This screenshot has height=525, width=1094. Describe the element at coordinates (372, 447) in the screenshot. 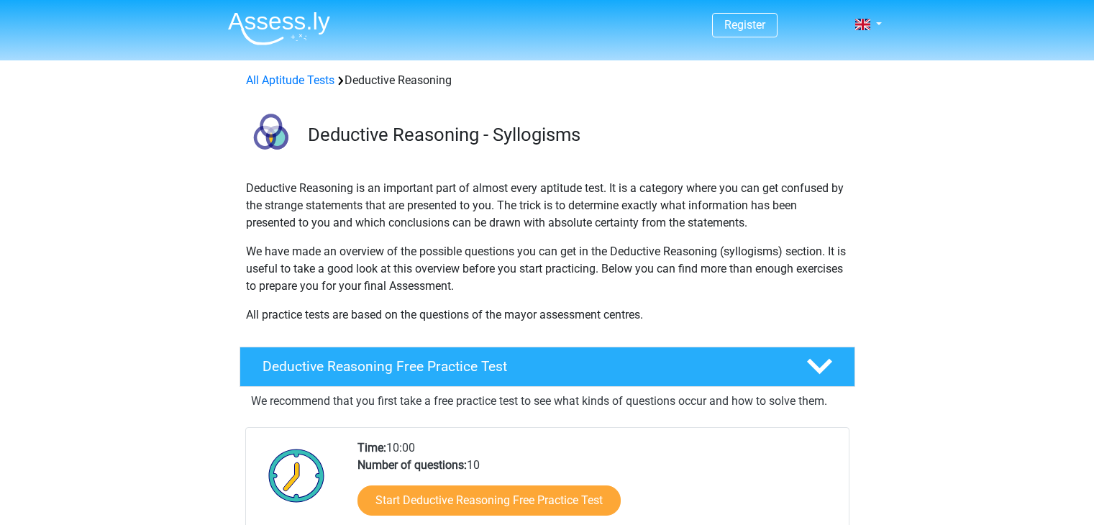

I see `b: Time:` at that location.